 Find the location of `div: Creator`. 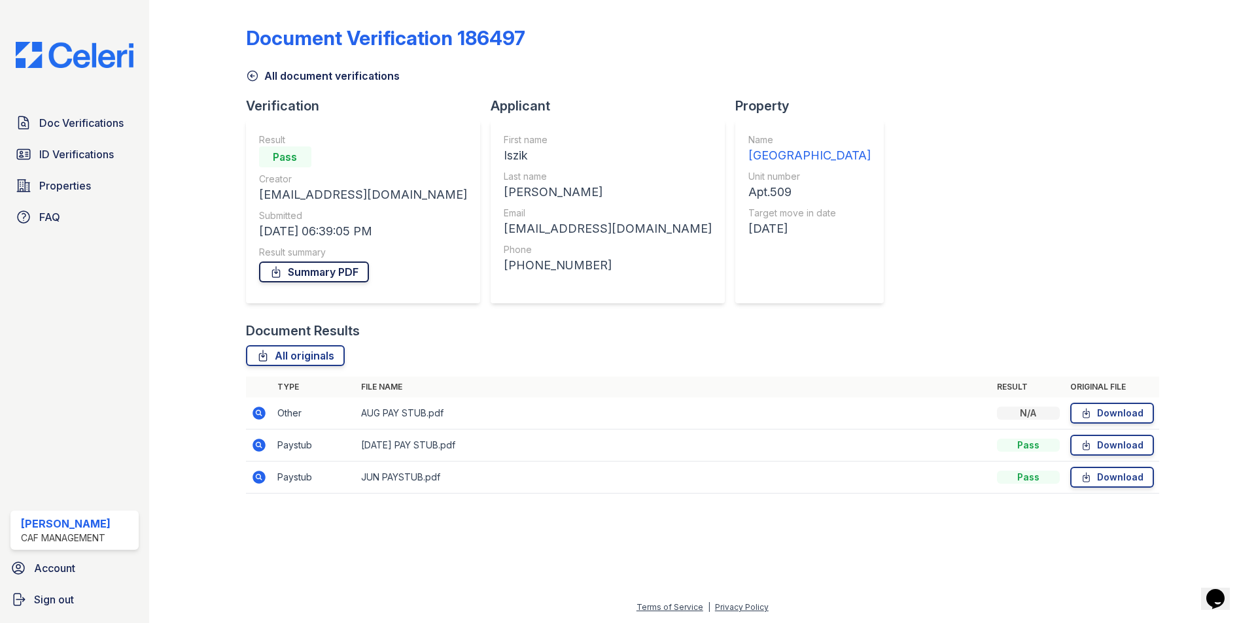

div: Creator is located at coordinates (363, 179).